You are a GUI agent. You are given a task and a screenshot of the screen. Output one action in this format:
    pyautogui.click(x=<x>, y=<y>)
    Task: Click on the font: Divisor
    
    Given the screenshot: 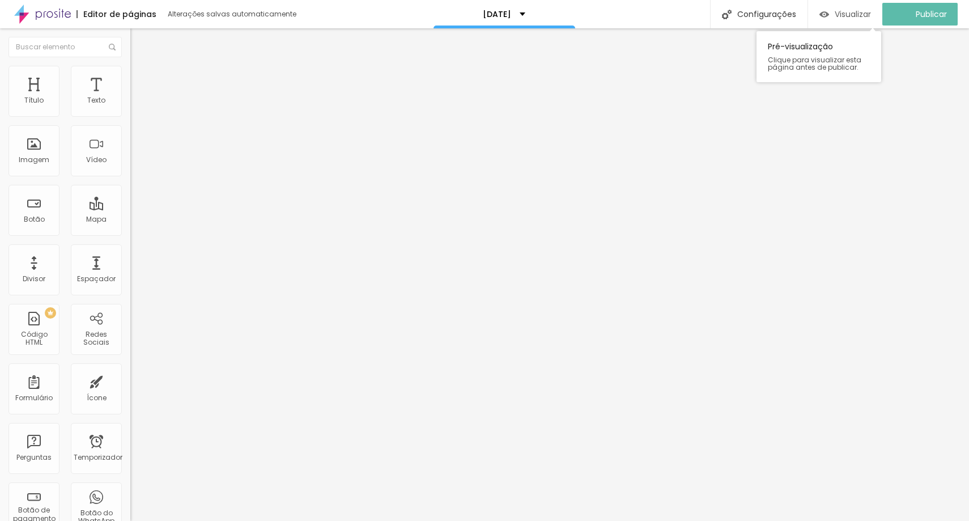 What is the action you would take?
    pyautogui.click(x=34, y=278)
    